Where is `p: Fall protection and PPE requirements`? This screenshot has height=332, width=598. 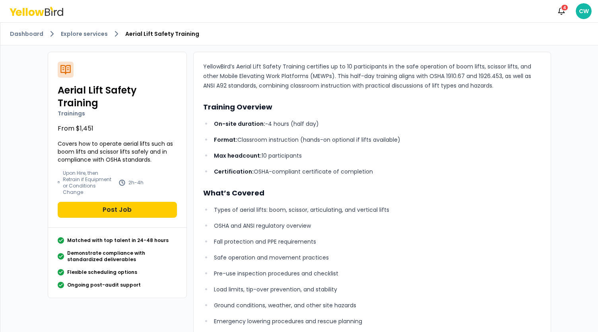 p: Fall protection and PPE requirements is located at coordinates (377, 241).